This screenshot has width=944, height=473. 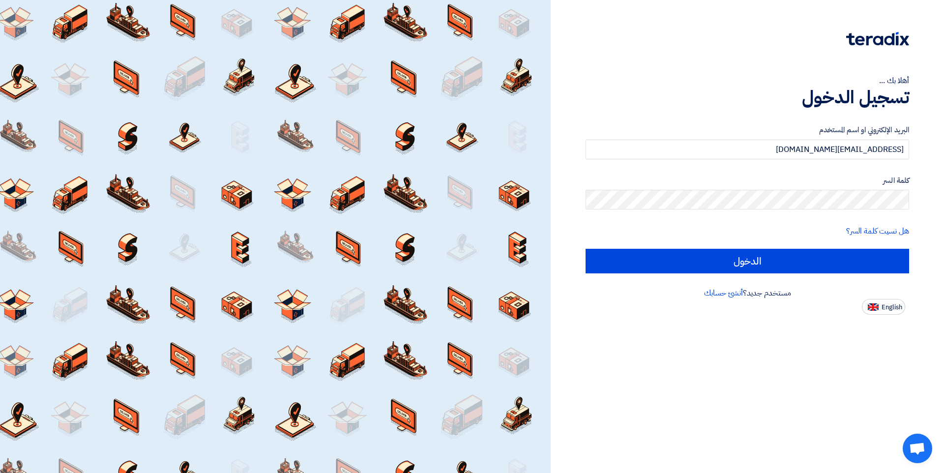 I want to click on input: أدخل بريد العمل الإلكتروني او اسم المستخدم الخاص بك ..., so click(x=747, y=149).